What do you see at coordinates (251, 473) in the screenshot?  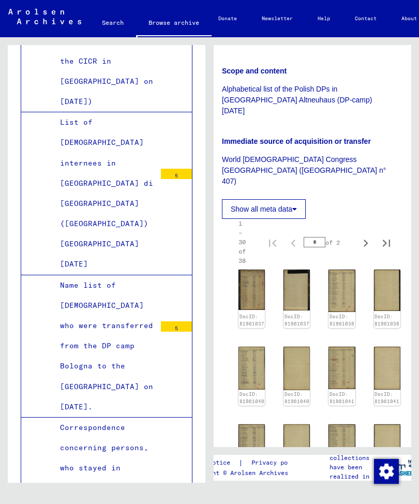 I see `p: Copyright © Arolsen Archives, 2021` at bounding box center [251, 473].